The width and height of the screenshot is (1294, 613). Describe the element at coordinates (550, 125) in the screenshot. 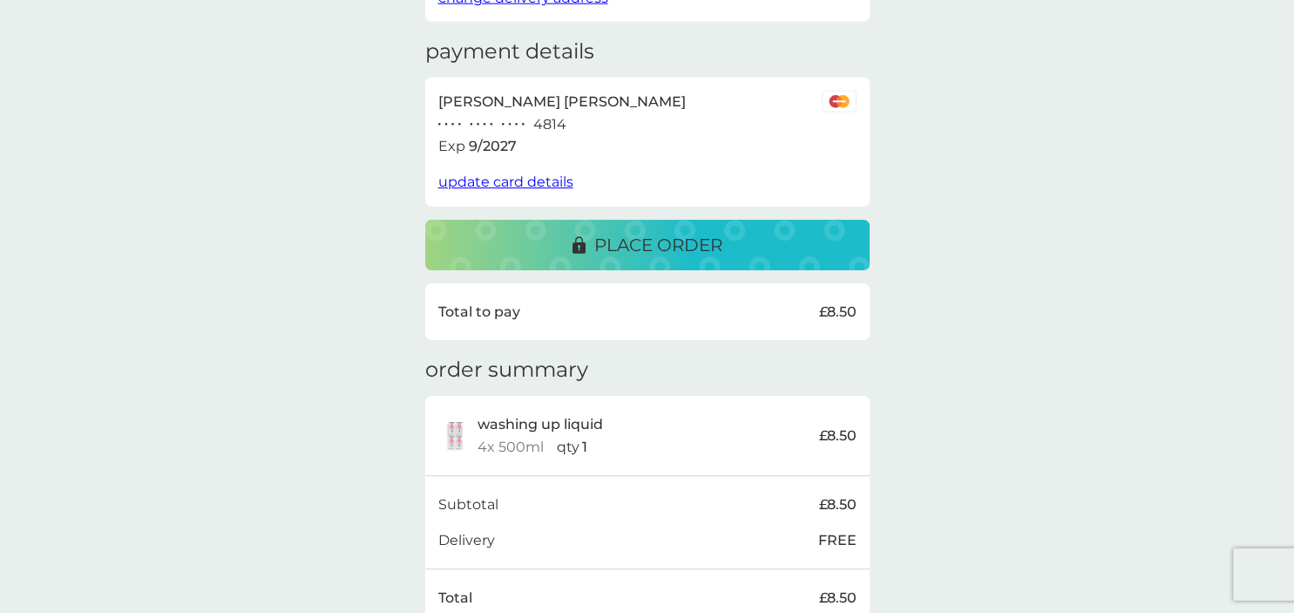

I see `p: 4814` at that location.